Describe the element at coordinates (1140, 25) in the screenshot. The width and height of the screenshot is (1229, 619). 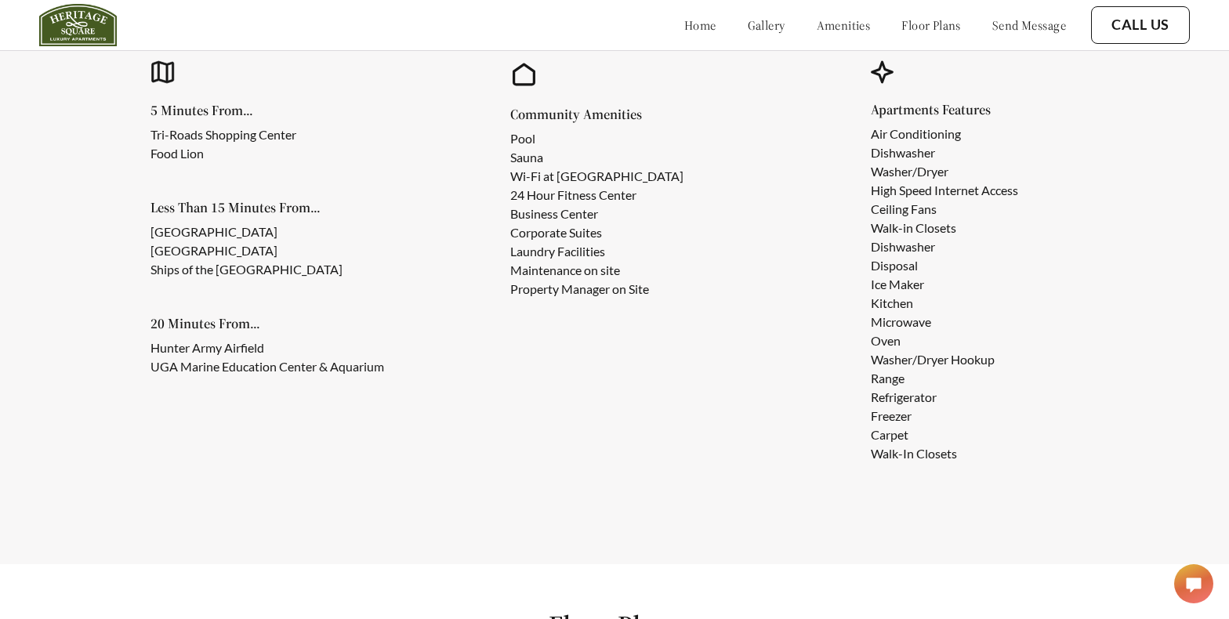
I see `button: Call Us` at that location.